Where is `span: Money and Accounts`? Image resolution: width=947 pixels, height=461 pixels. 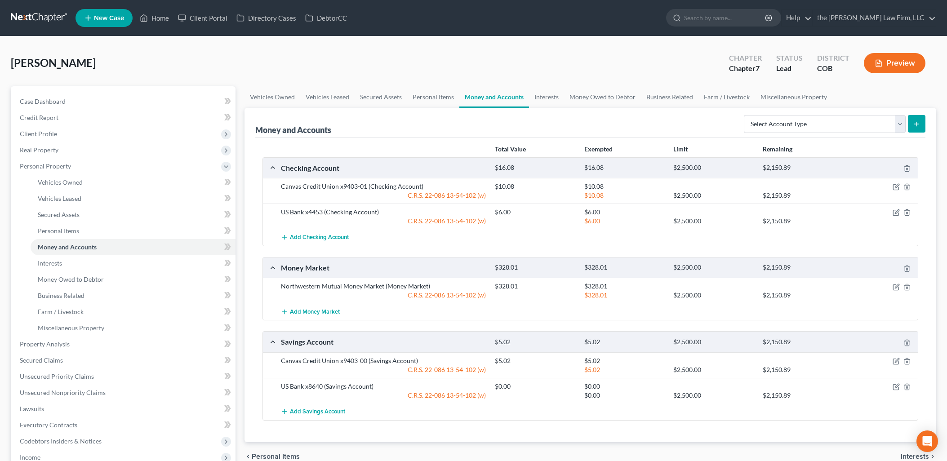 span: Money and Accounts is located at coordinates (67, 247).